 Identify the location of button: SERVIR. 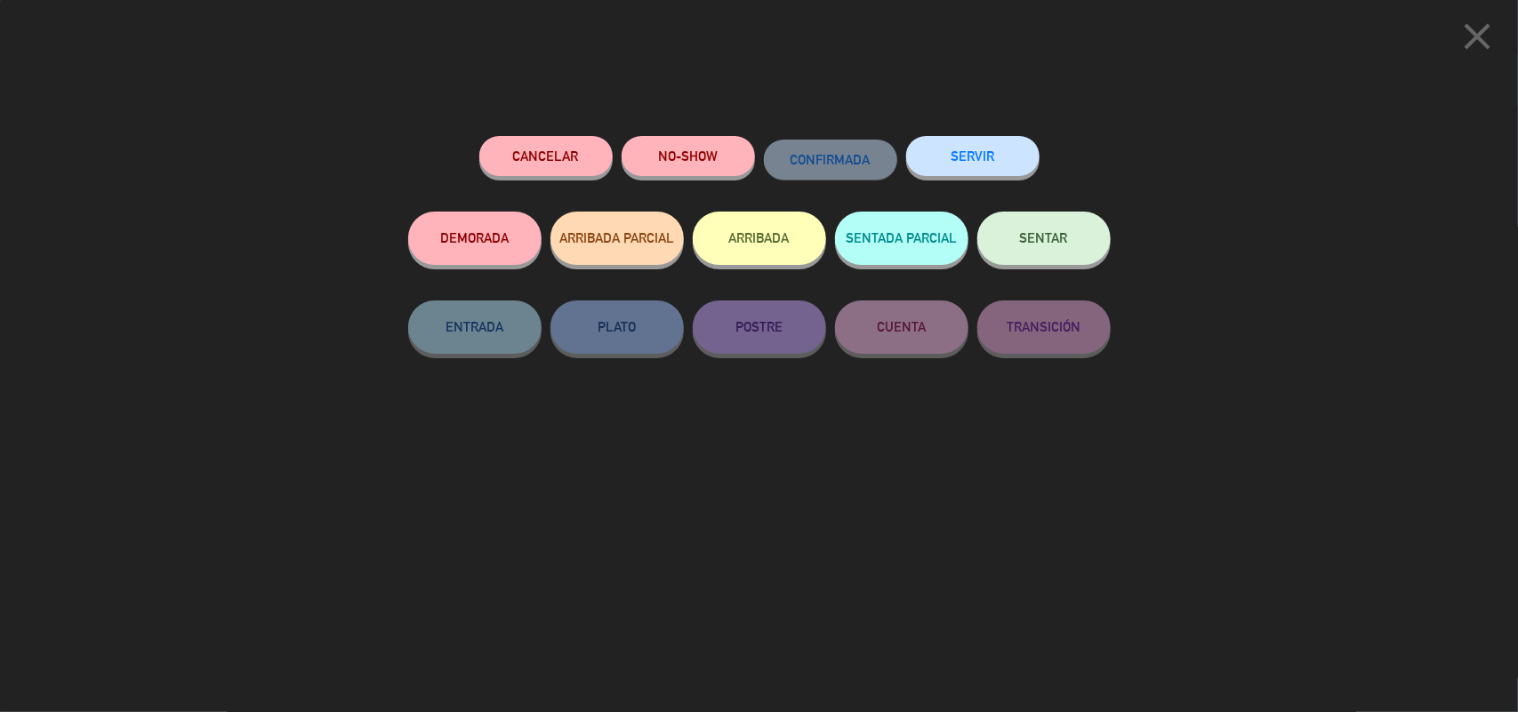
(973, 156).